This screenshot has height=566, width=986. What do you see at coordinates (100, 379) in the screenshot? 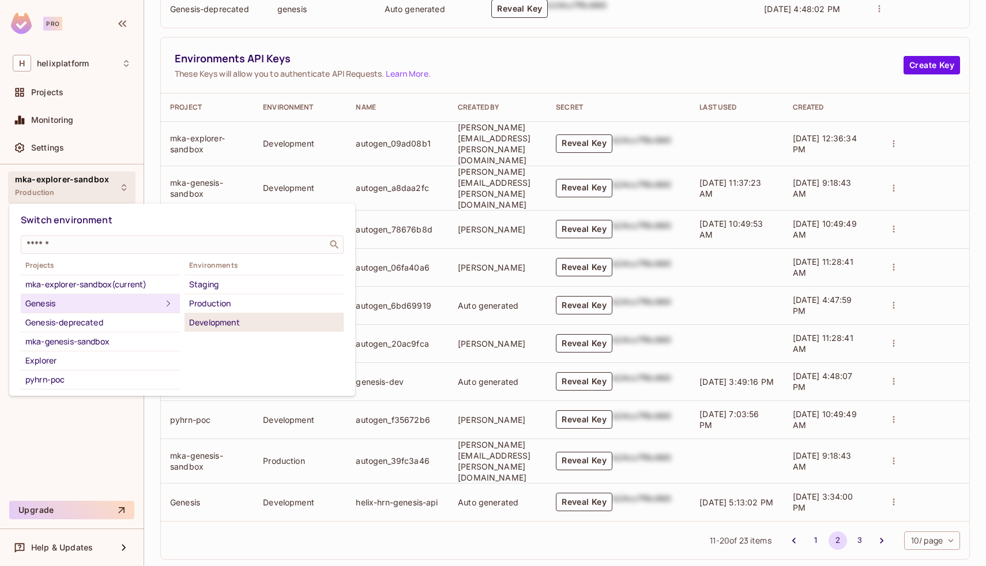
I see `div: pyhrn-poc` at bounding box center [100, 379].